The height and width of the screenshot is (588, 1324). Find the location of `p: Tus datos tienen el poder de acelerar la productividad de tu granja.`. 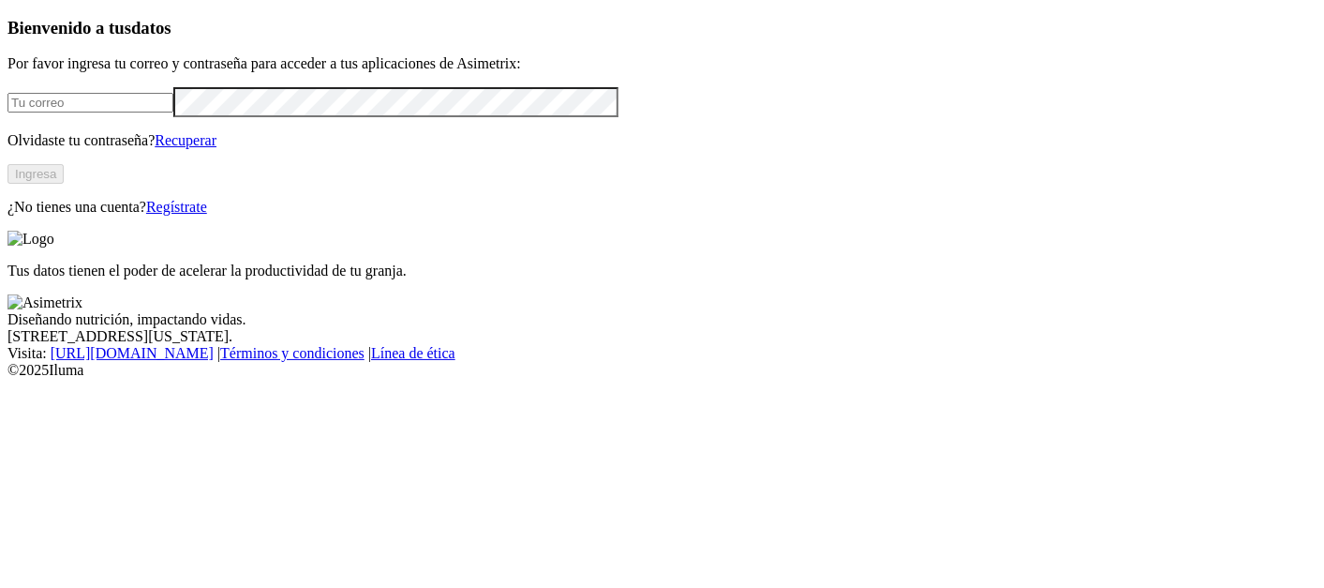

p: Tus datos tienen el poder de acelerar la productividad de tu granja. is located at coordinates (662, 271).